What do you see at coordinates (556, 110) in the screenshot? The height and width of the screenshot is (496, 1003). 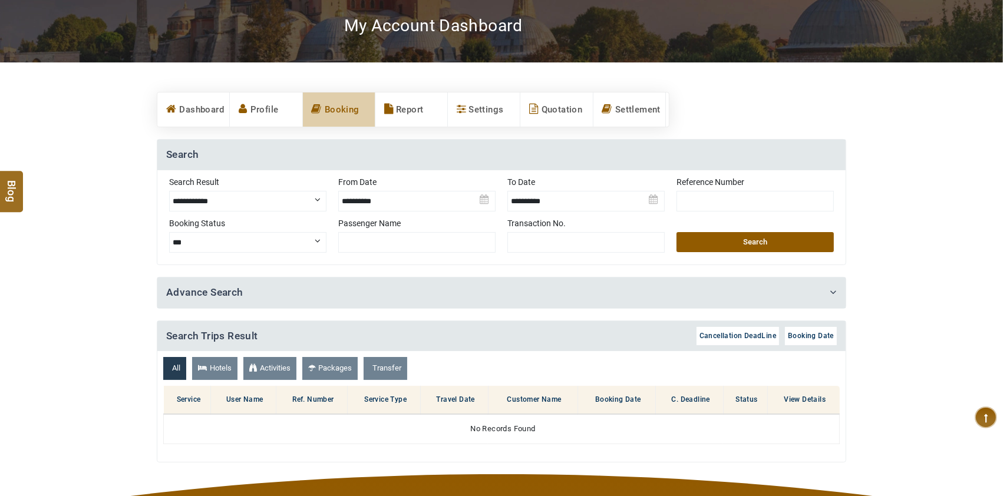 I see `a: Quotation` at bounding box center [556, 110].